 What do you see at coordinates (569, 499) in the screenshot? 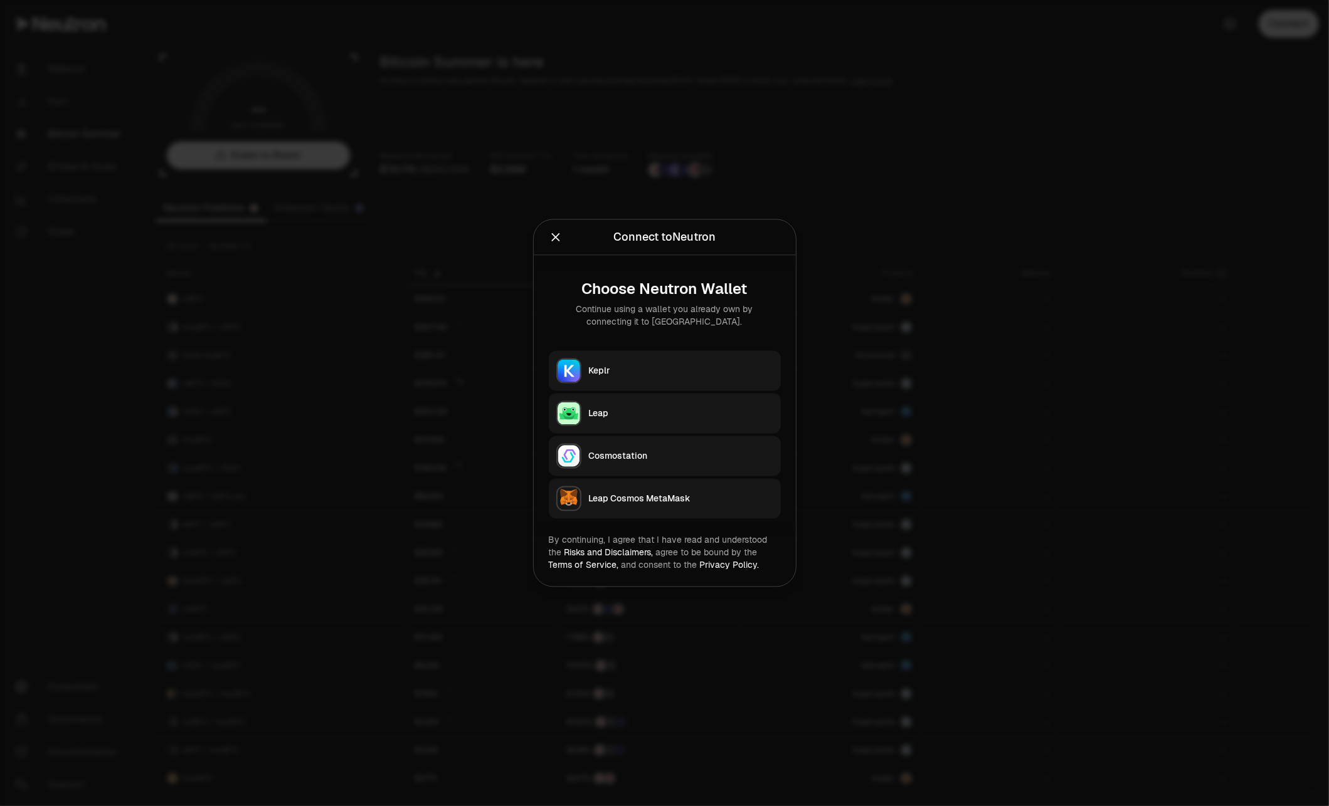
I see `img: Leap Cosmos MetaMask` at bounding box center [569, 499].